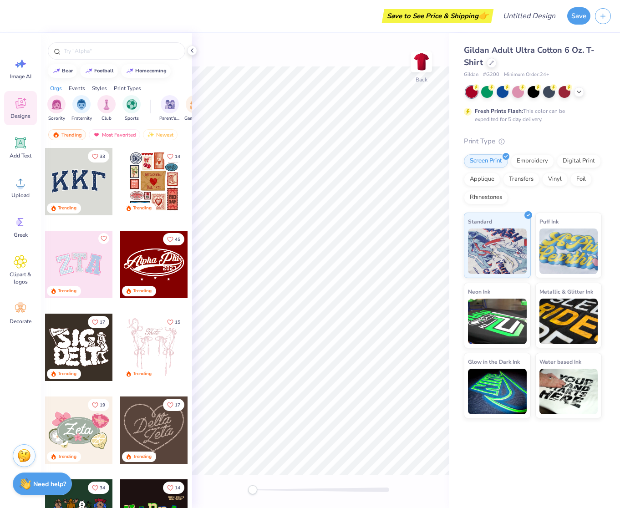  What do you see at coordinates (62, 71) in the screenshot?
I see `button: bear` at bounding box center [62, 71].